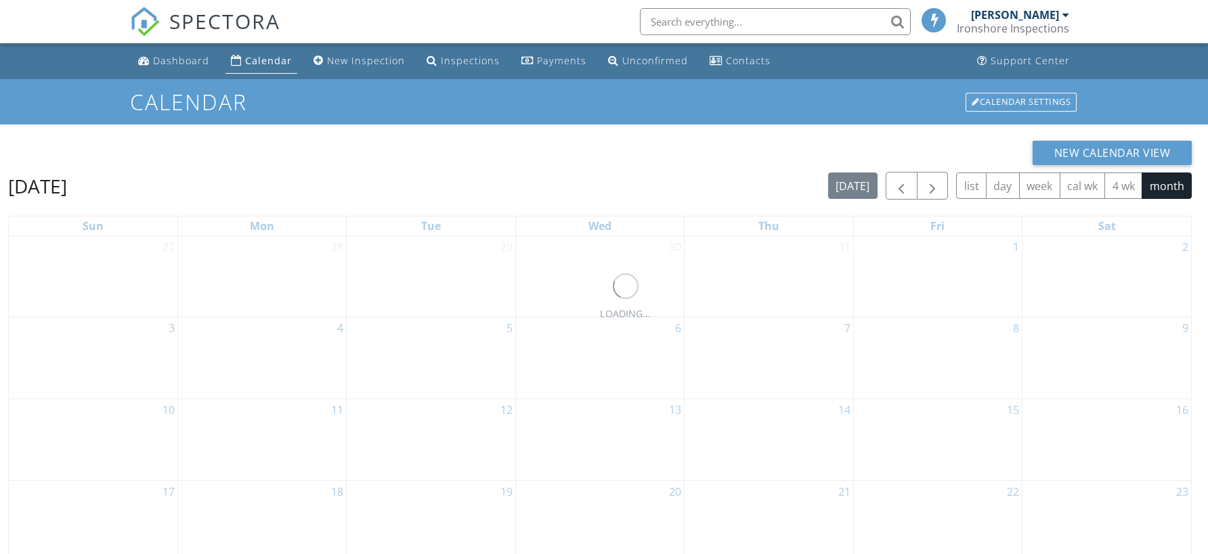 The height and width of the screenshot is (554, 1208). What do you see at coordinates (625, 314) in the screenshot?
I see `div: LOADING...` at bounding box center [625, 314].